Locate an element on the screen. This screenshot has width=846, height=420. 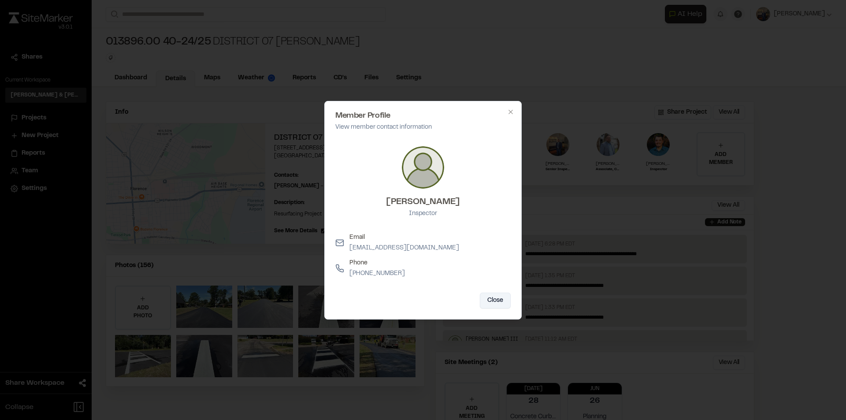
img: Darby is located at coordinates (423, 168).